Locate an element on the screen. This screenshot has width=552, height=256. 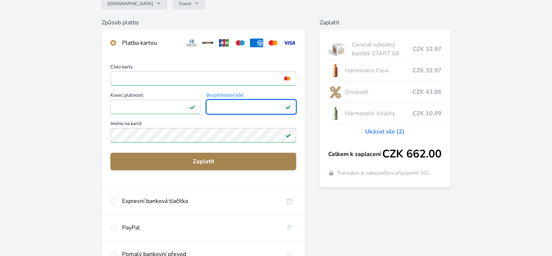
span: Harmonelo Flexi is located at coordinates (378, 71).